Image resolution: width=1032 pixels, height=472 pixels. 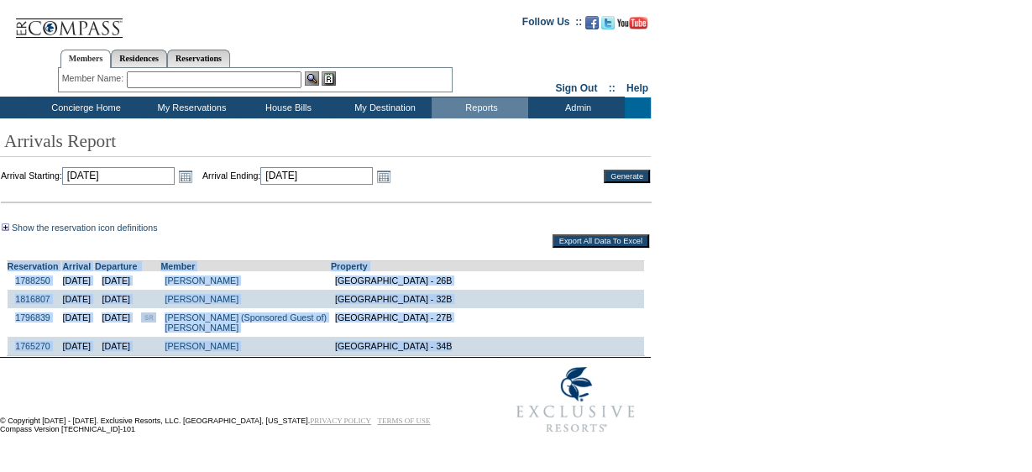 What do you see at coordinates (139, 58) in the screenshot?
I see `a: Residences` at bounding box center [139, 58].